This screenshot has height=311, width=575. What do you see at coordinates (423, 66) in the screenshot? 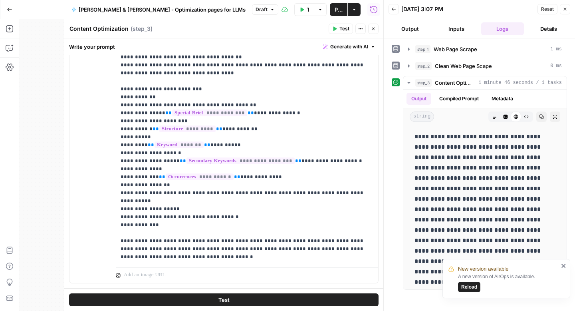
I see `span: step_2` at bounding box center [423, 66].